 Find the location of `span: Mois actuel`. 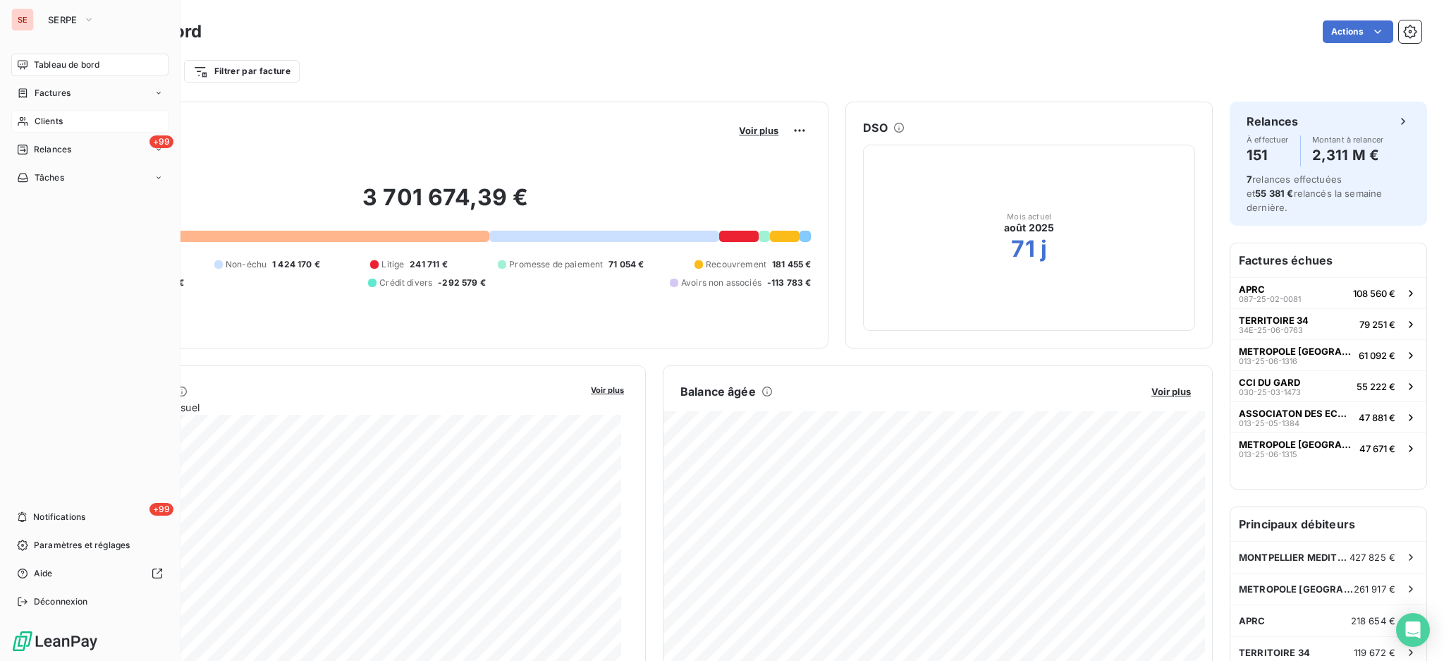

span: Mois actuel is located at coordinates (1029, 216).